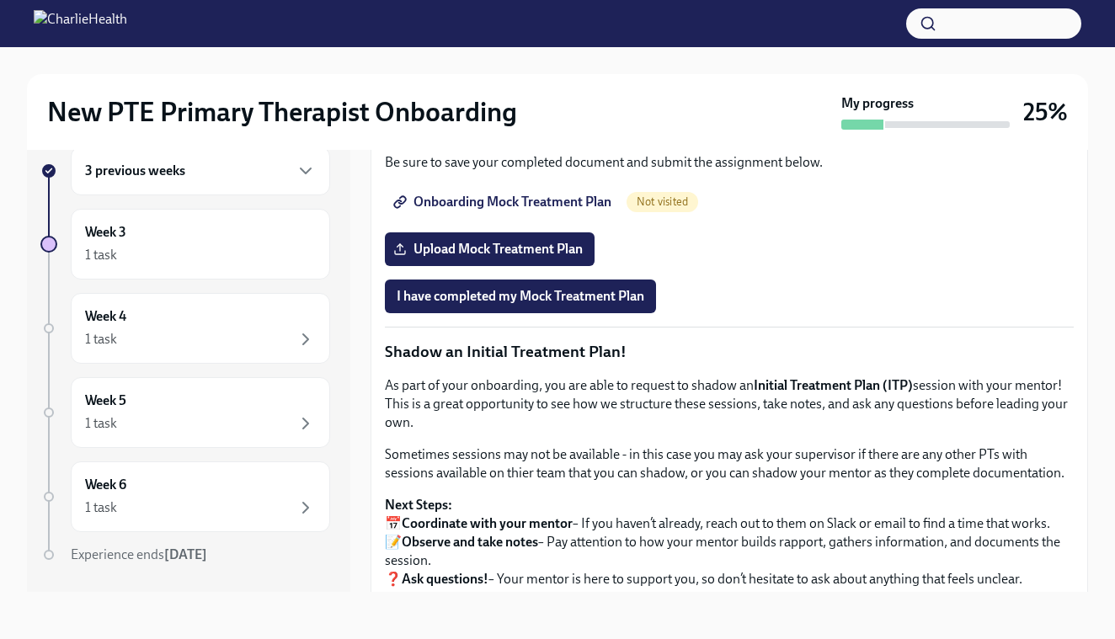 This screenshot has height=639, width=1115. Describe the element at coordinates (878, 104) in the screenshot. I see `strong: My progress` at that location.